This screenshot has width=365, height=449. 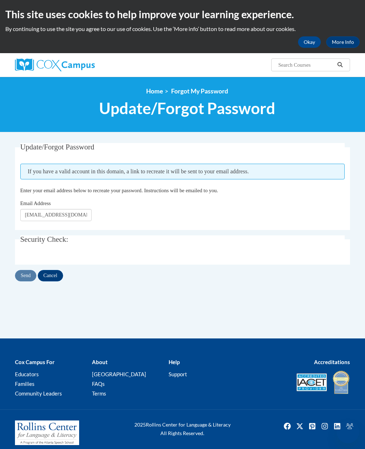 What do you see at coordinates (332, 362) in the screenshot?
I see `b: Accreditations` at bounding box center [332, 362].